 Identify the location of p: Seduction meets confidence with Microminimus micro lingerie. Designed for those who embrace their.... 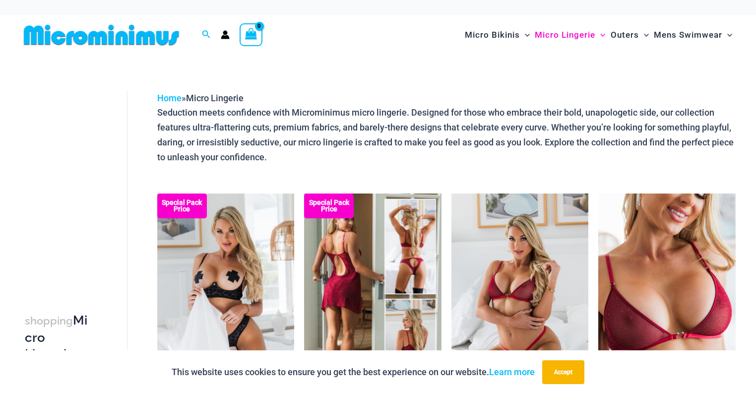
(446, 134).